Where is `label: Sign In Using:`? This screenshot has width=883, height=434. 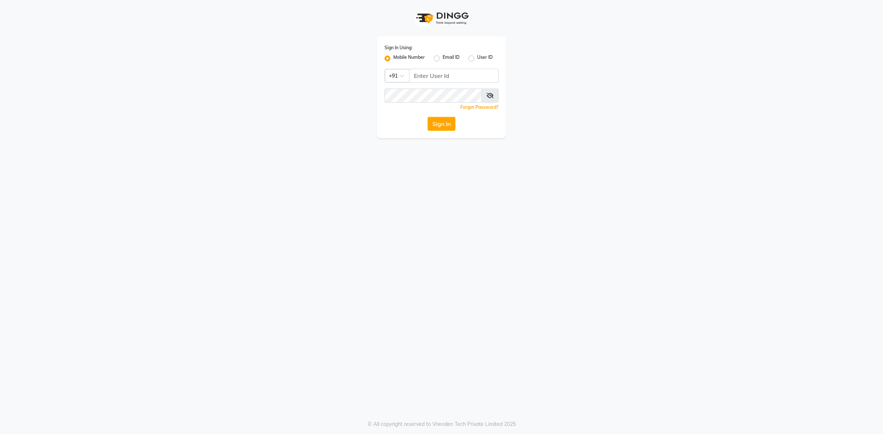 label: Sign In Using: is located at coordinates (398, 48).